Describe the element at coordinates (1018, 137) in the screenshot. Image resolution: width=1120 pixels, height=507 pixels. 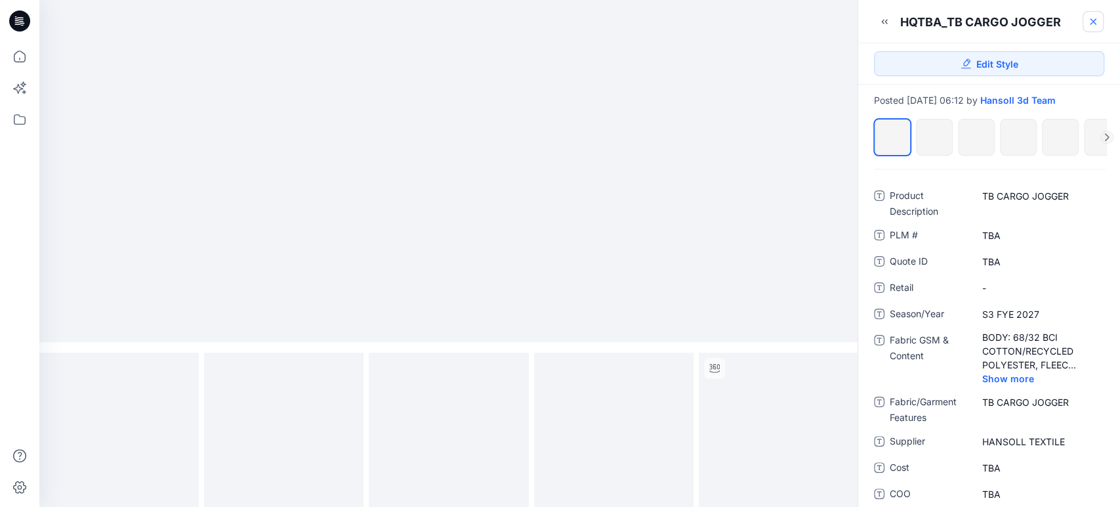
I see `div: EARTHEN KHAKI` at that location.